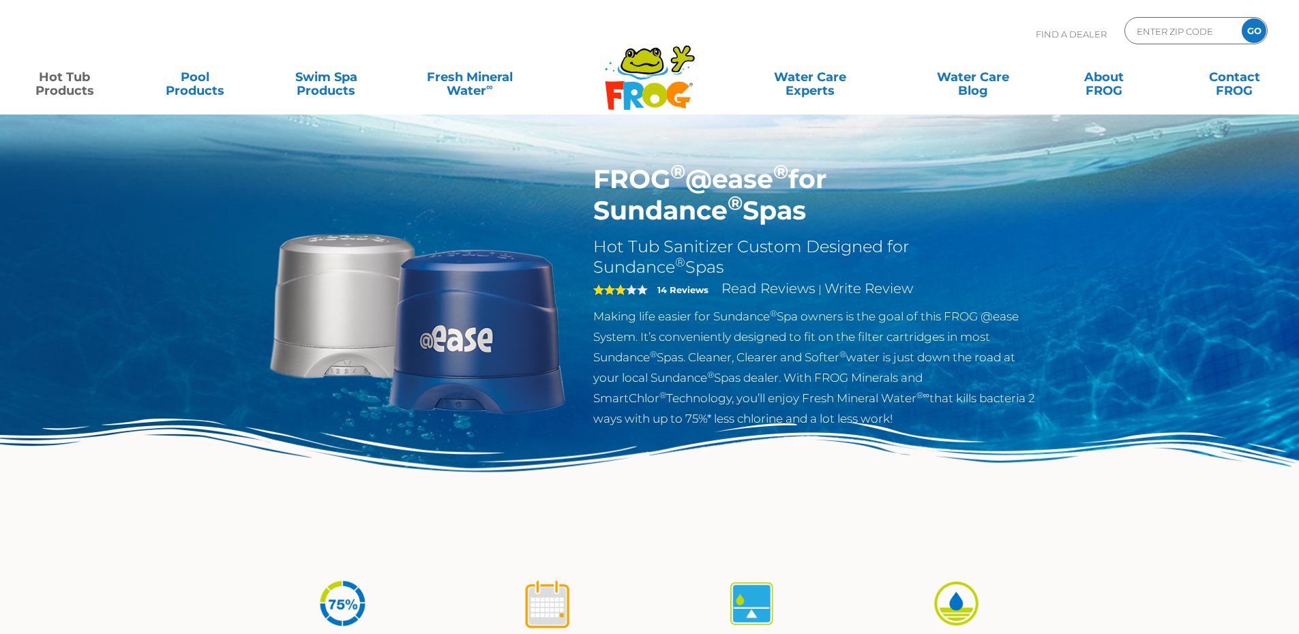 The width and height of the screenshot is (1299, 634). What do you see at coordinates (815, 195) in the screenshot?
I see `h1: FROG @ease for Sundance Spas` at bounding box center [815, 195].